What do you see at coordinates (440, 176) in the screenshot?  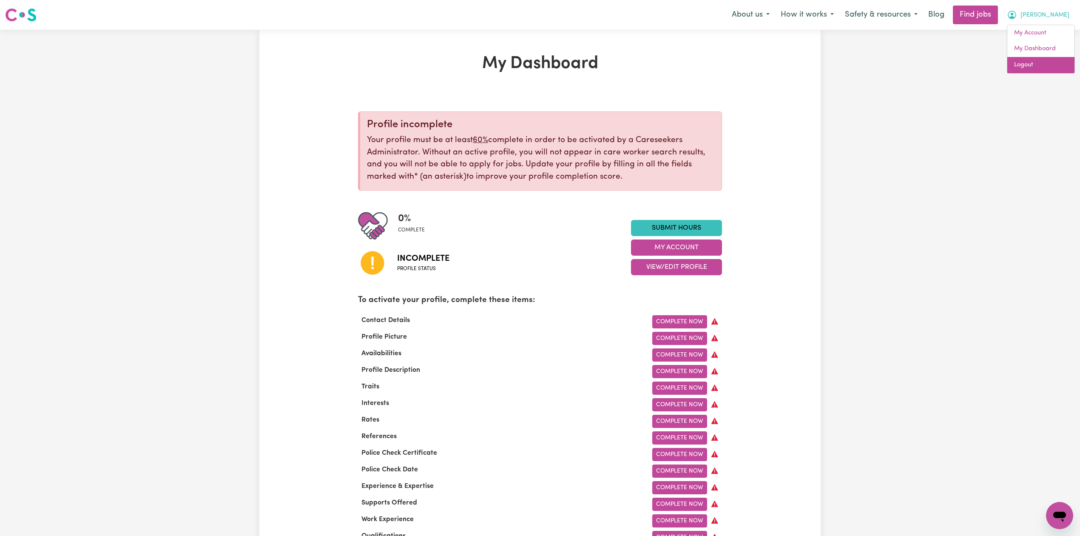 I see `span: an asterisk` at bounding box center [440, 176].